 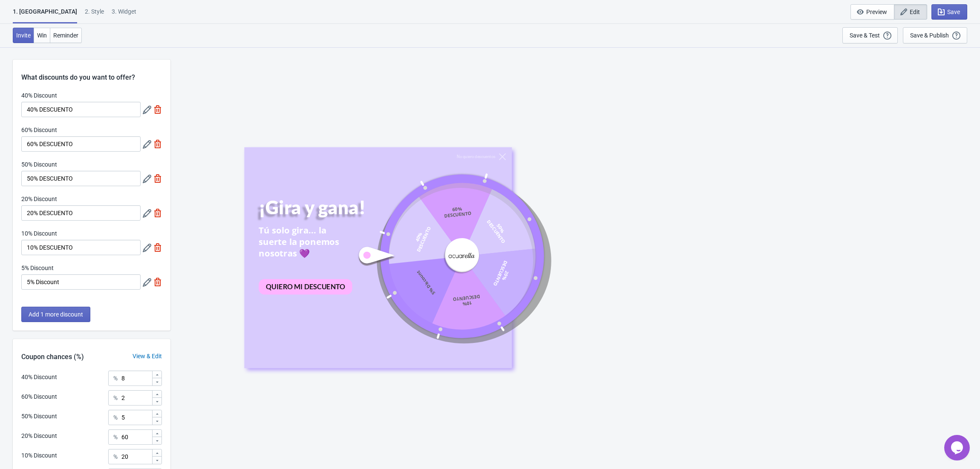 What do you see at coordinates (954, 12) in the screenshot?
I see `span: Save` at bounding box center [954, 12].